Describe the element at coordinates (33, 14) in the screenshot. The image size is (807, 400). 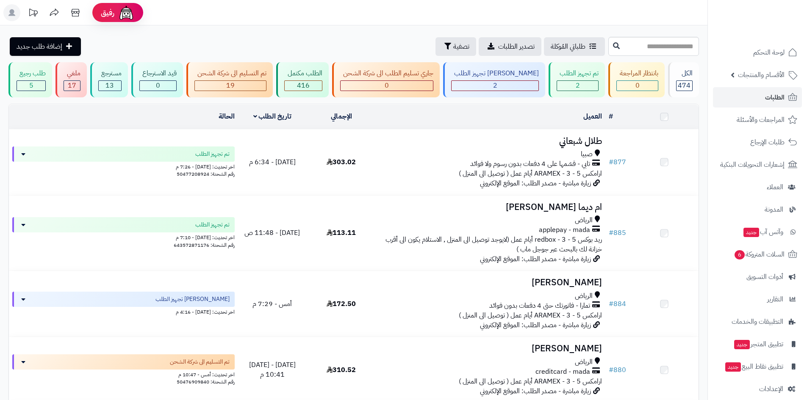
I see `a: تحديثات المنصة` at that location.